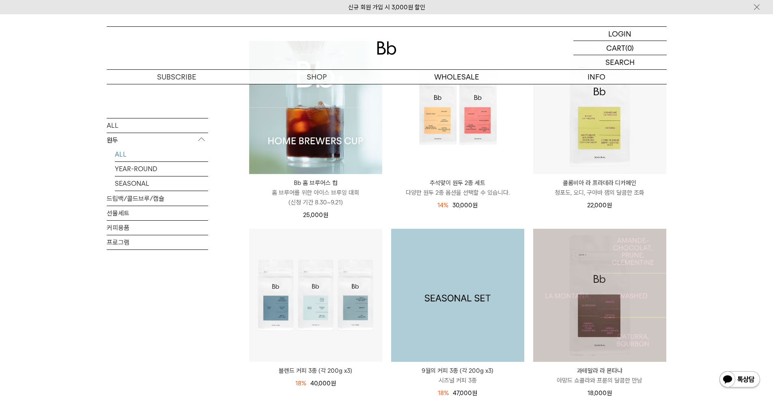  What do you see at coordinates (620, 34) in the screenshot?
I see `a: LOGIN` at bounding box center [620, 34].